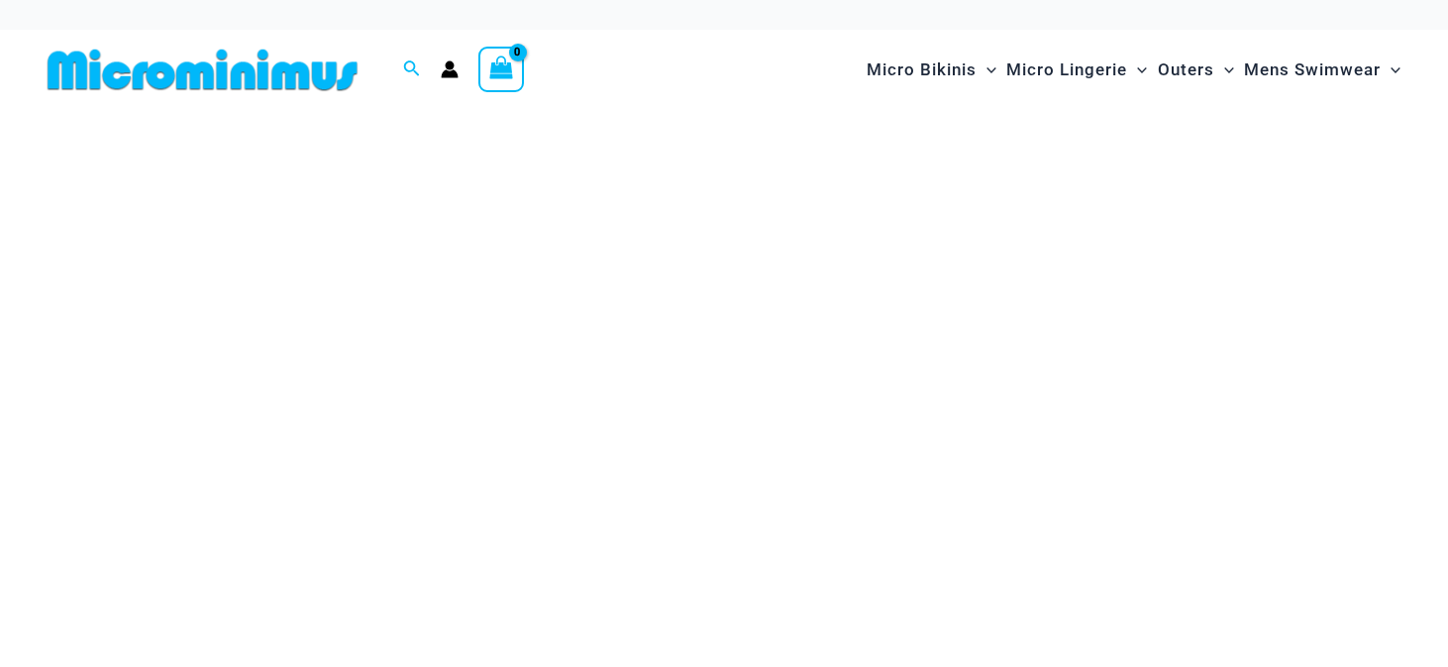 This screenshot has height=667, width=1448. What do you see at coordinates (1186, 69) in the screenshot?
I see `span: Outers` at bounding box center [1186, 69].